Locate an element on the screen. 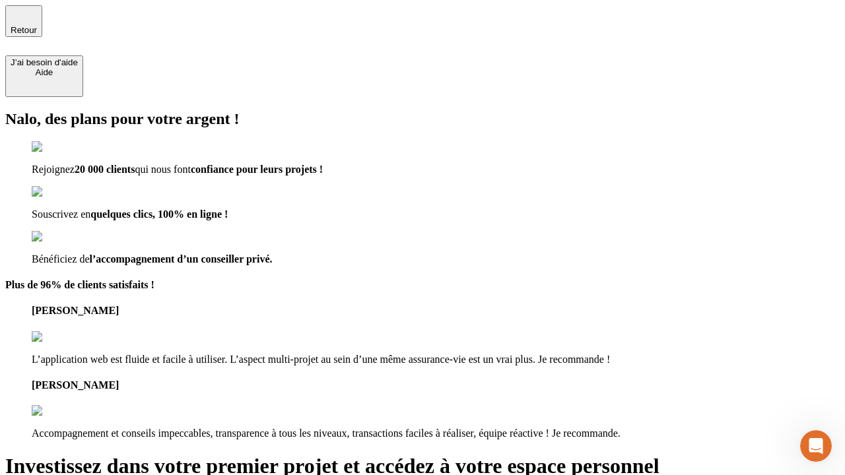 This screenshot has width=845, height=475. button: J’ai besoin d'aideAide is located at coordinates (44, 76).